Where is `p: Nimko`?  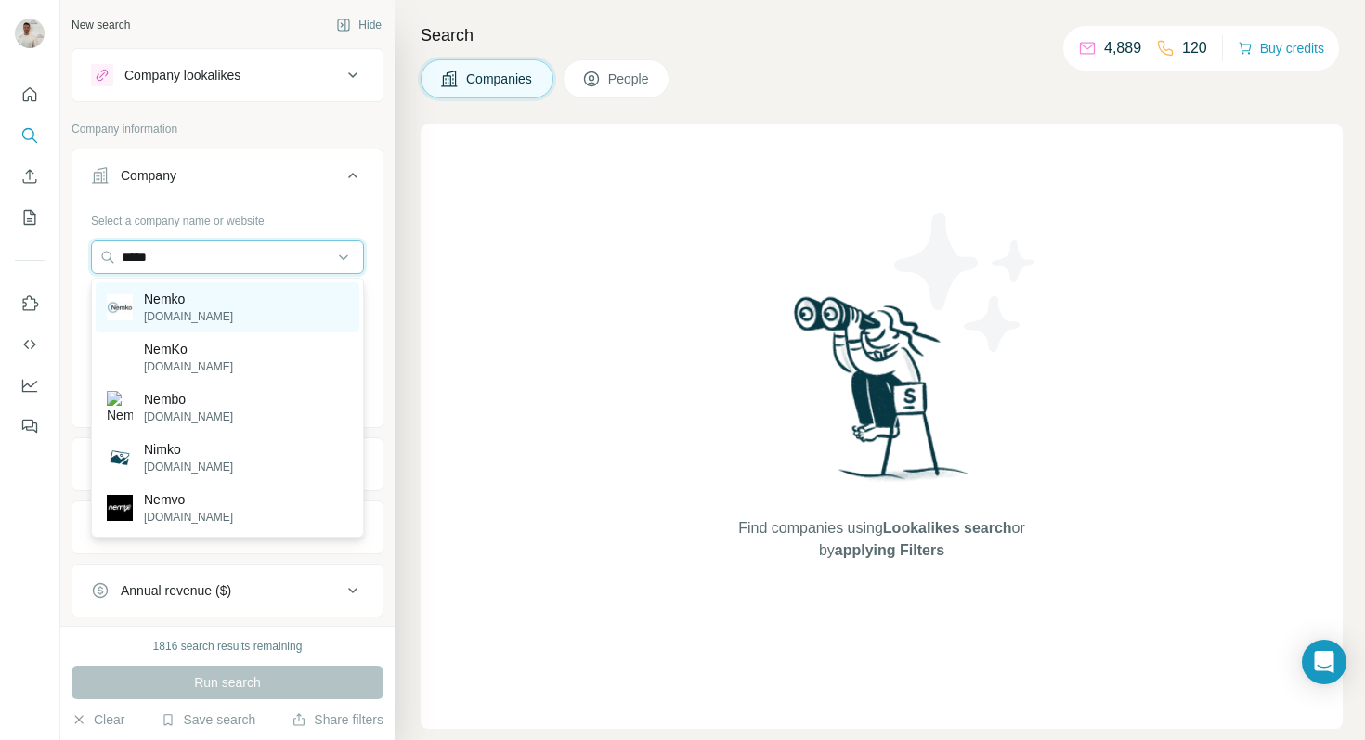
p: Nimko is located at coordinates (188, 449).